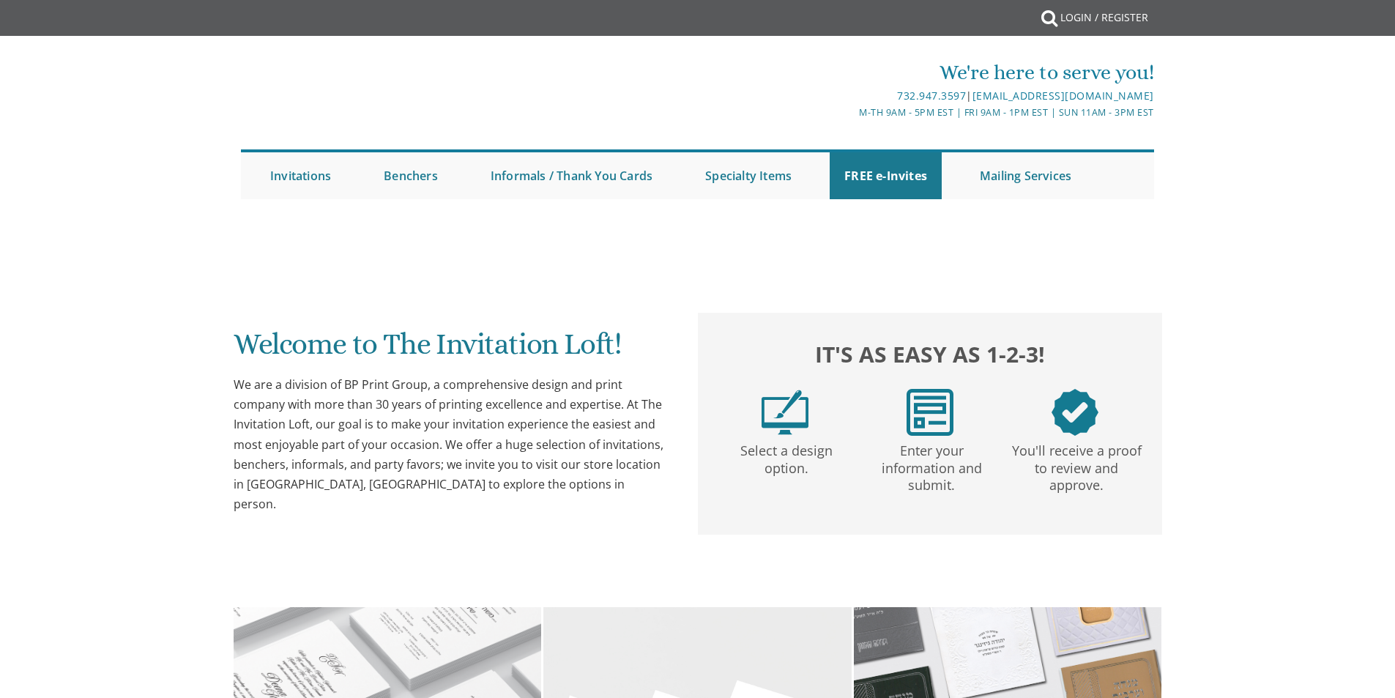 The height and width of the screenshot is (698, 1395). I want to click on a: Specialty Items, so click(748, 176).